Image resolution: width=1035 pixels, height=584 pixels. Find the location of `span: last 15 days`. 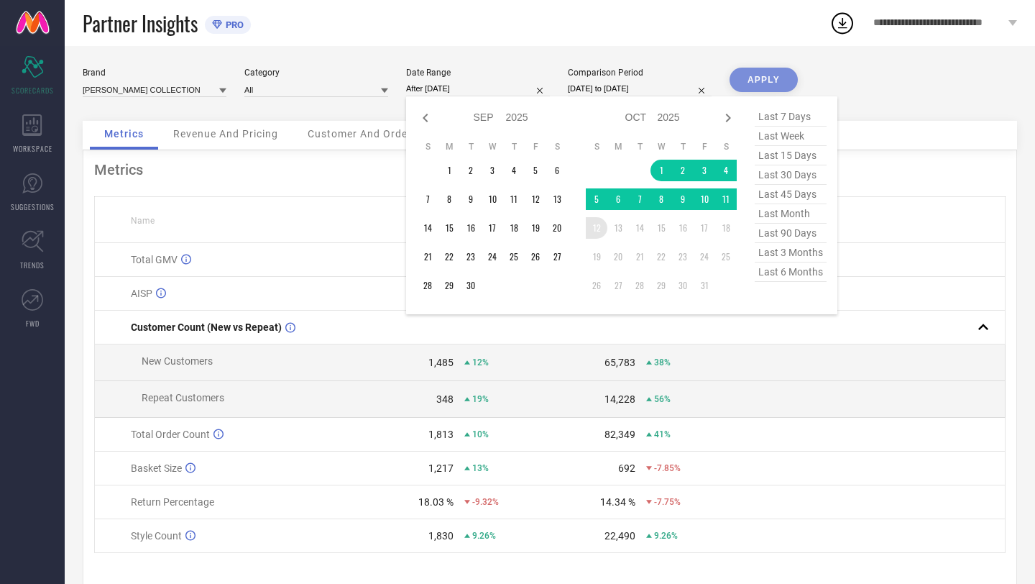

span: last 15 days is located at coordinates (791, 155).